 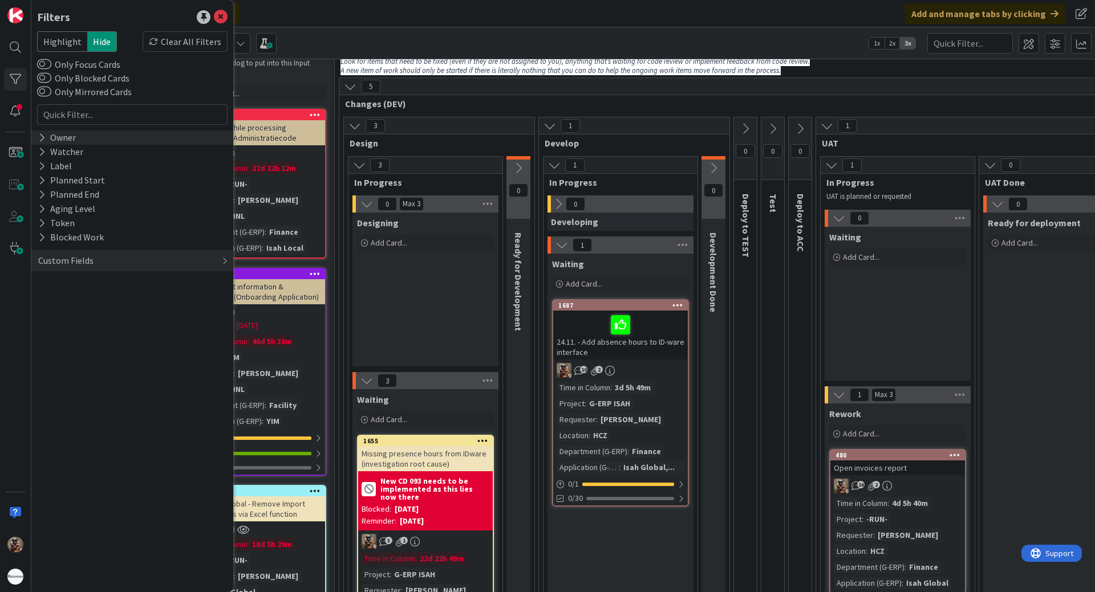 What do you see at coordinates (583, 369) in the screenshot?
I see `span: 10` at bounding box center [583, 369].